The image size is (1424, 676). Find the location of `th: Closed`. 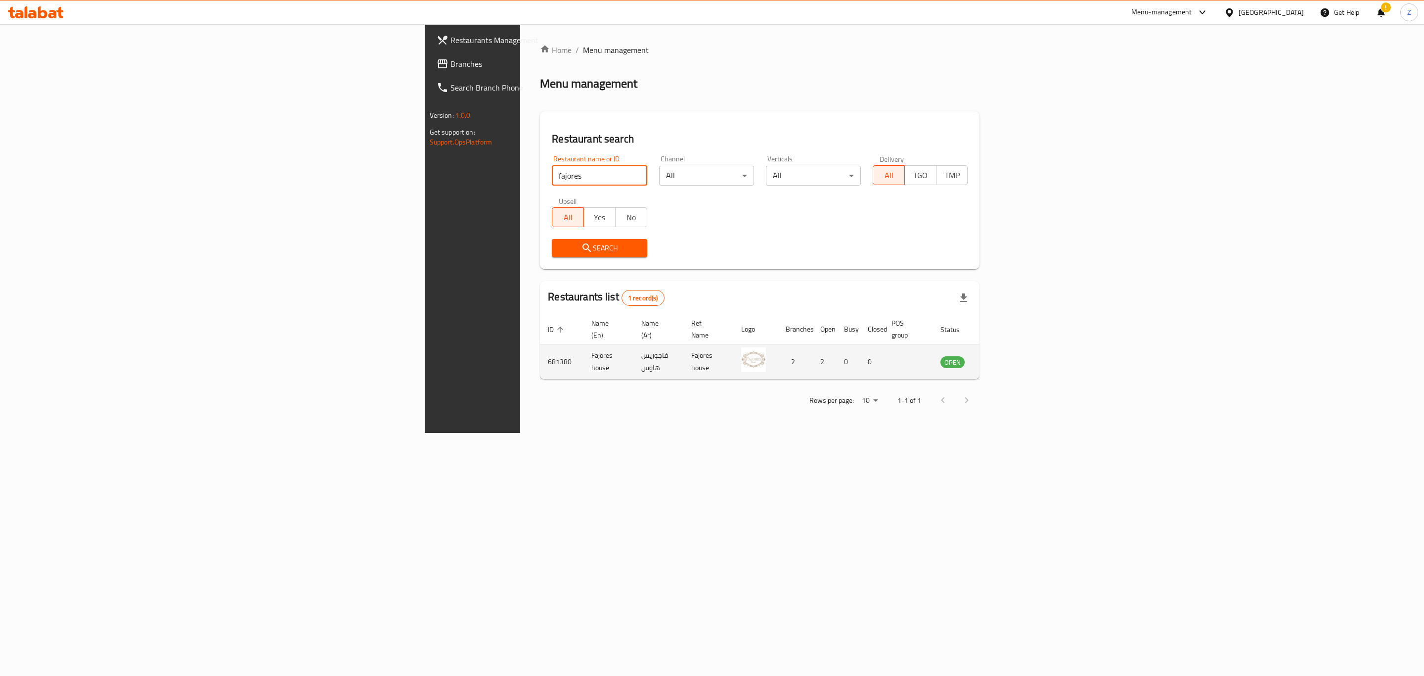

th: Closed is located at coordinates (872, 329).